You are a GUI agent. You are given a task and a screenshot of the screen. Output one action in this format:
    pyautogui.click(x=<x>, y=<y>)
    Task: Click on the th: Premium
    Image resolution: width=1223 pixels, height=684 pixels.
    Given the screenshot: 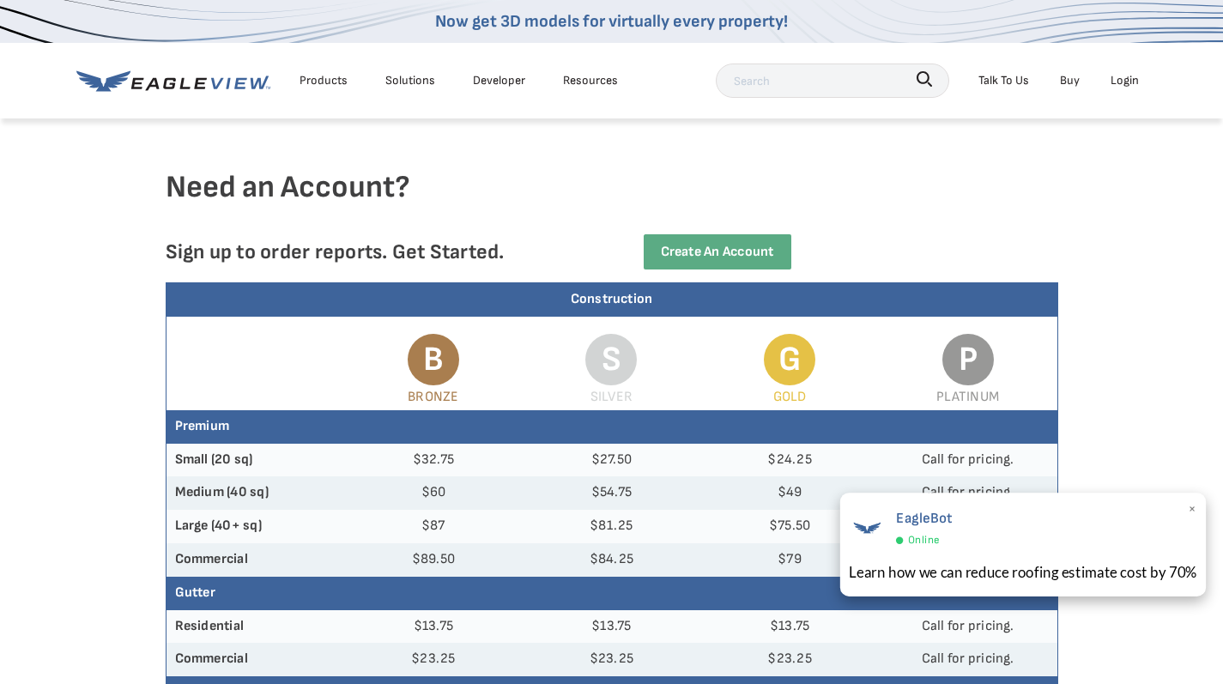 What is the action you would take?
    pyautogui.click(x=612, y=427)
    